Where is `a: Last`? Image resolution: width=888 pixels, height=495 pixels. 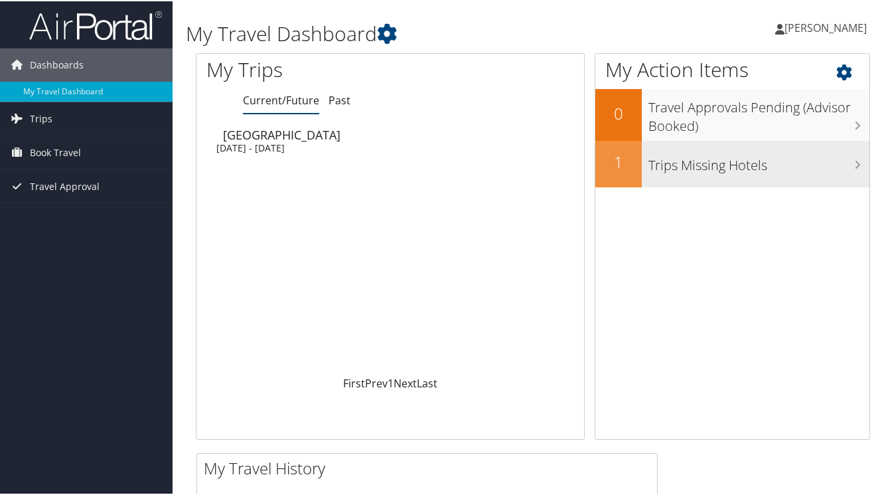 a: Last is located at coordinates (427, 382).